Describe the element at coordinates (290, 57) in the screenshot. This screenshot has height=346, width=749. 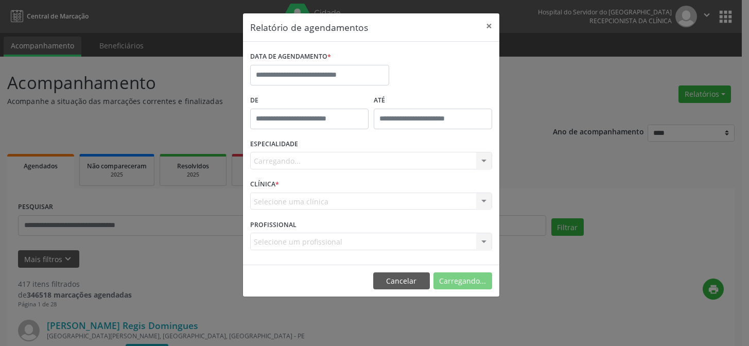
I see `label: DATA DE AGENDAMENTO` at that location.